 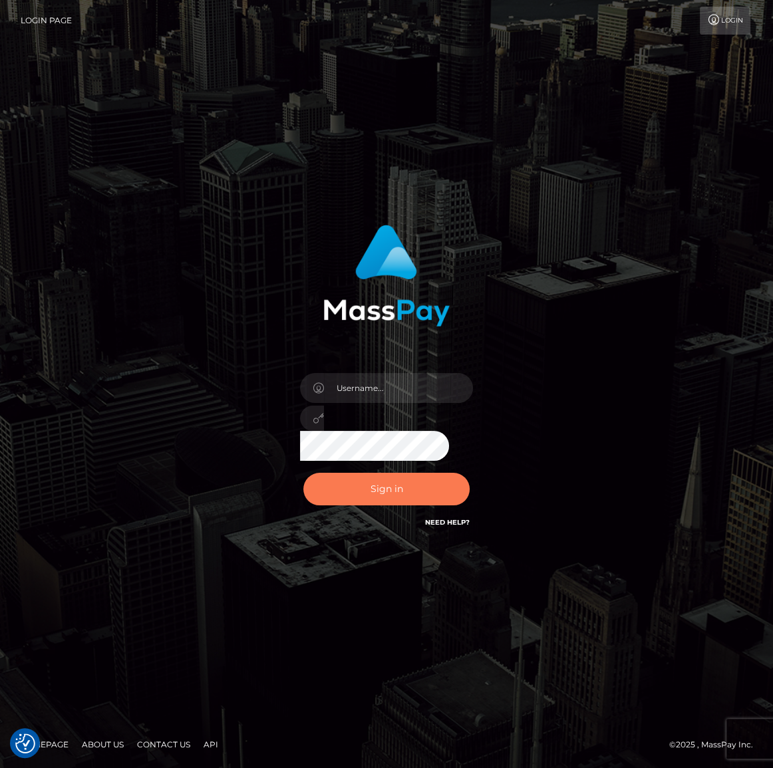 What do you see at coordinates (211, 744) in the screenshot?
I see `a: API` at bounding box center [211, 744].